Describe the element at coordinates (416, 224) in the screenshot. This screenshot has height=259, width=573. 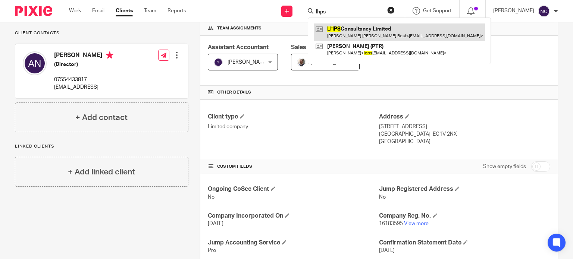
I see `a: View more` at that location.